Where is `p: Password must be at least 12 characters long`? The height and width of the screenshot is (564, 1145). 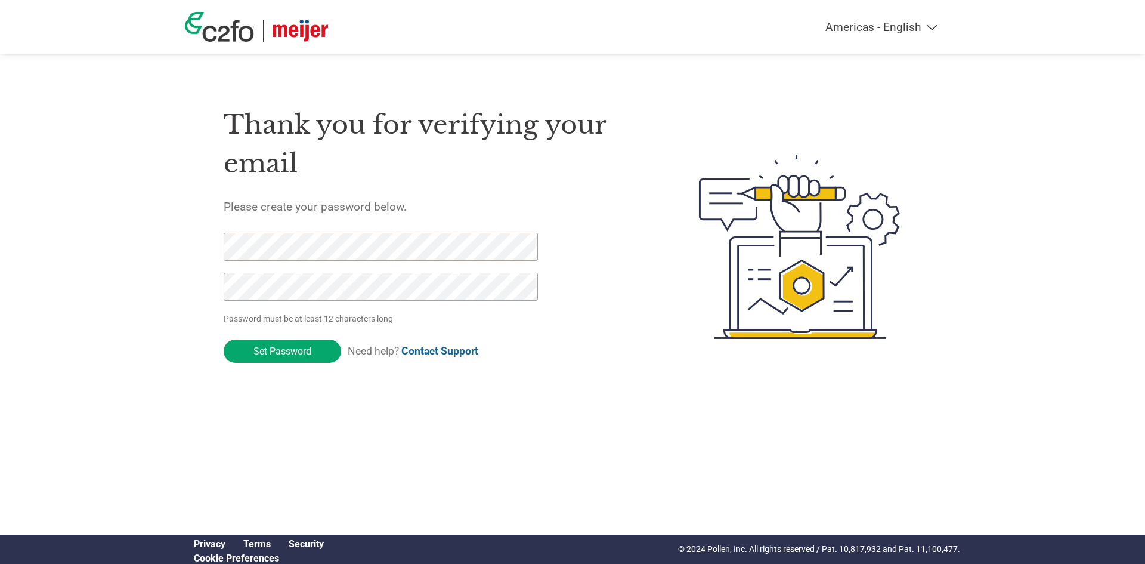
p: Password must be at least 12 characters long is located at coordinates (383, 319).